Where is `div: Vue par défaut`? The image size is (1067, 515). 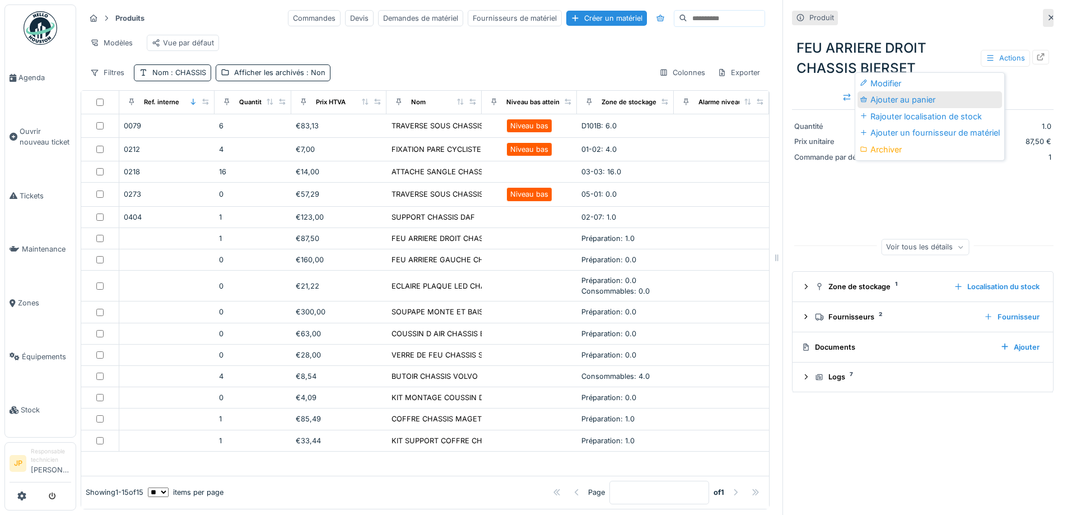 div: Vue par défaut is located at coordinates (183, 43).